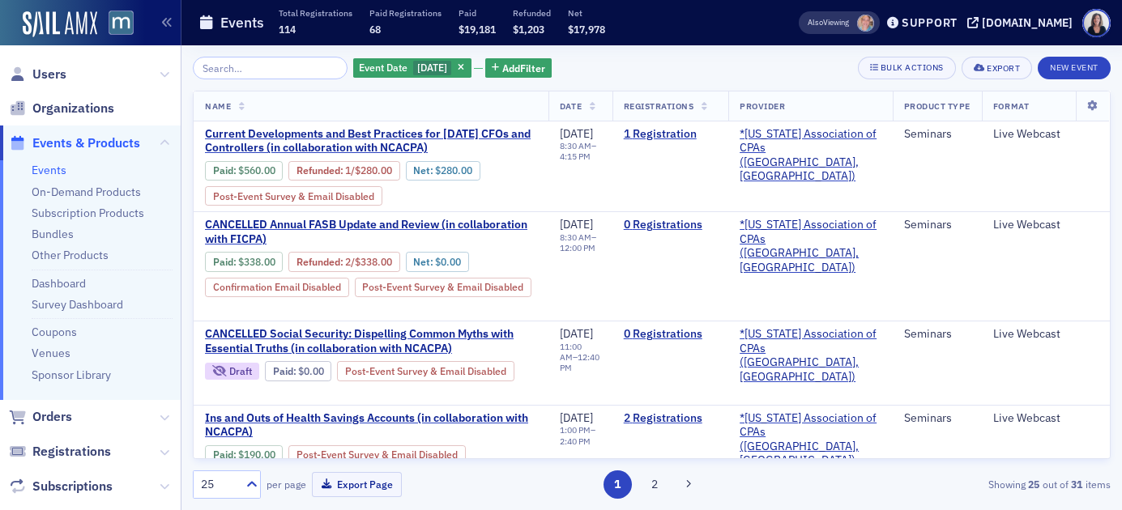  What do you see at coordinates (518, 68) in the screenshot?
I see `button: AddFilter` at bounding box center [518, 68].